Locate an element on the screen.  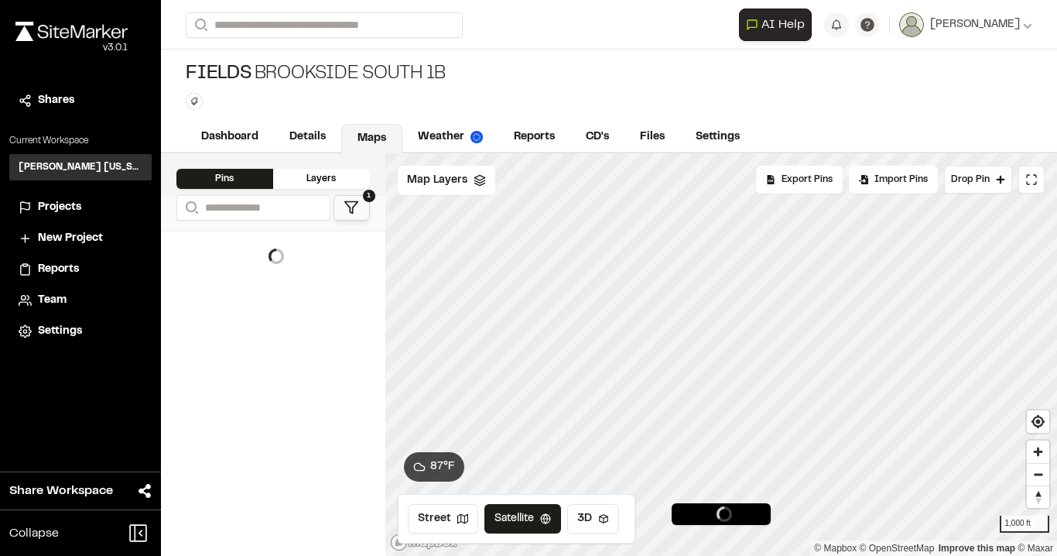
span: Export Pins is located at coordinates (807, 180).